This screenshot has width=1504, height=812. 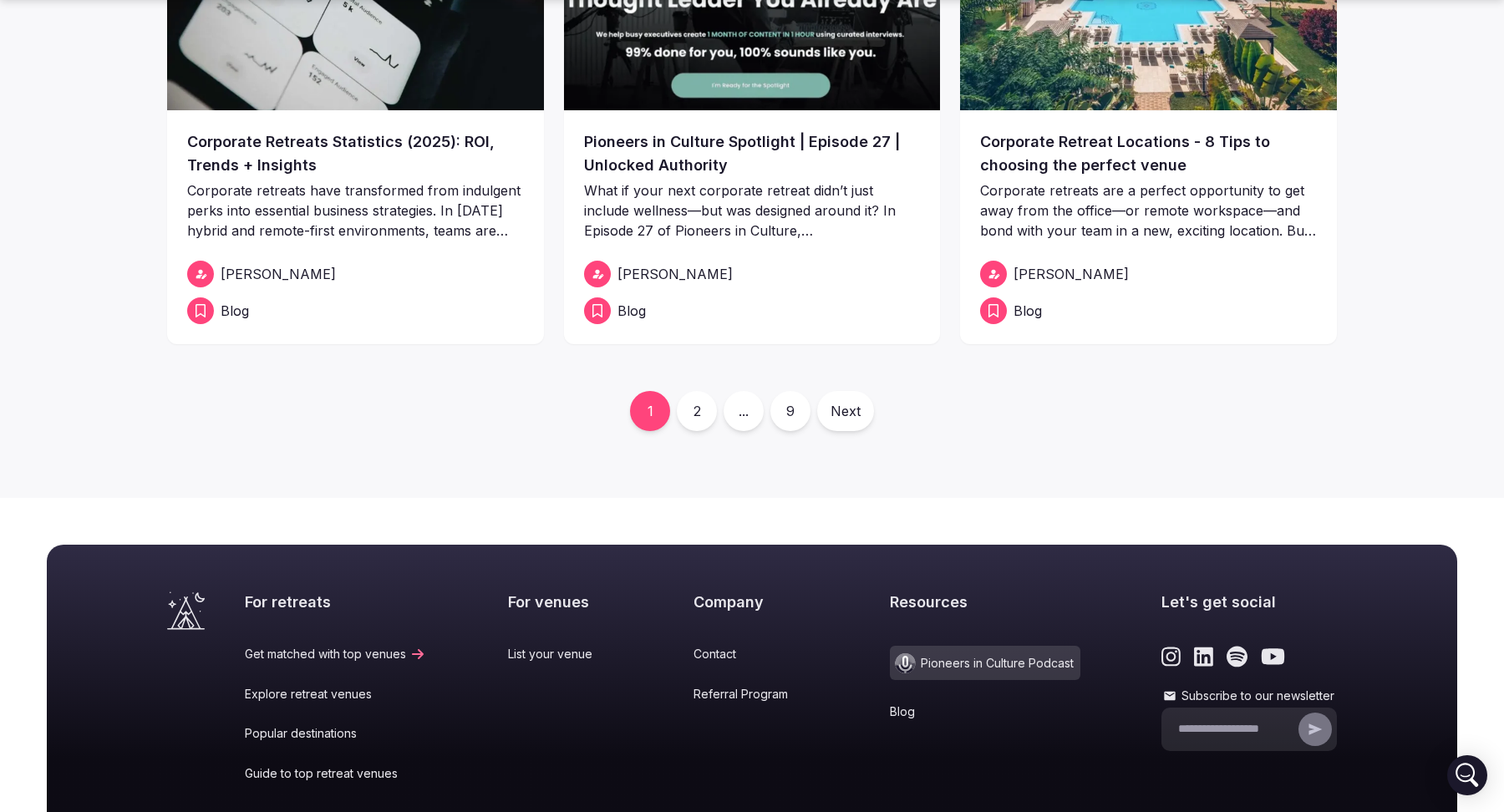 I want to click on div: Open Intercom Messenger, so click(x=1468, y=775).